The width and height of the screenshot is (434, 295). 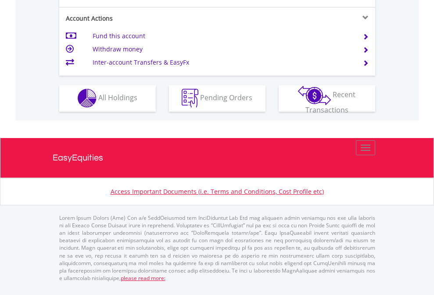 I want to click on a: please read more:, so click(x=143, y=277).